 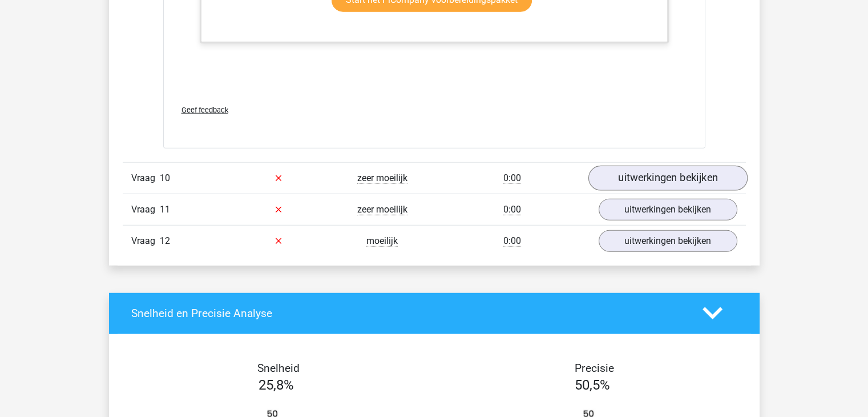 I want to click on span: moeilijk, so click(x=382, y=241).